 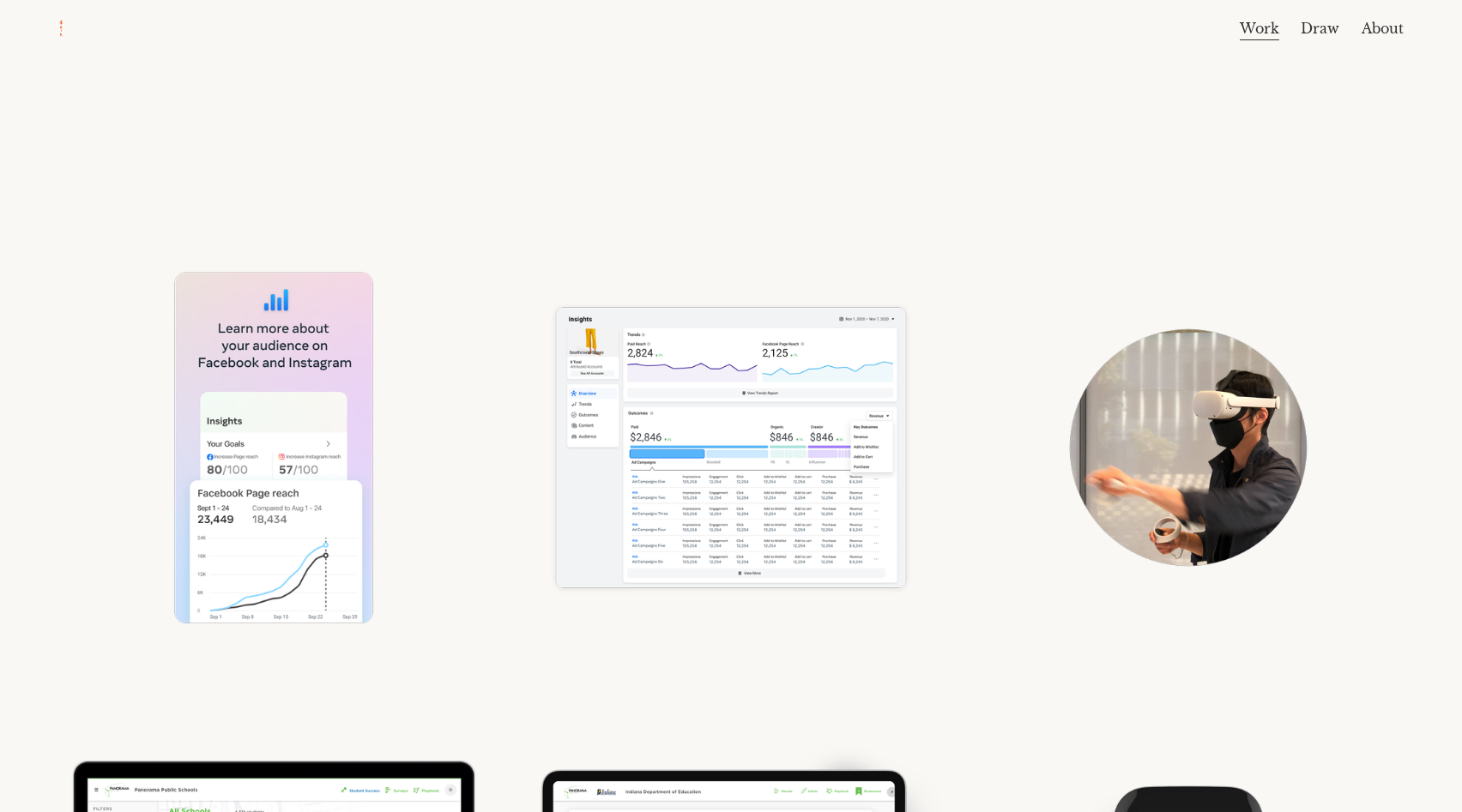 I want to click on a: Work, so click(x=1259, y=29).